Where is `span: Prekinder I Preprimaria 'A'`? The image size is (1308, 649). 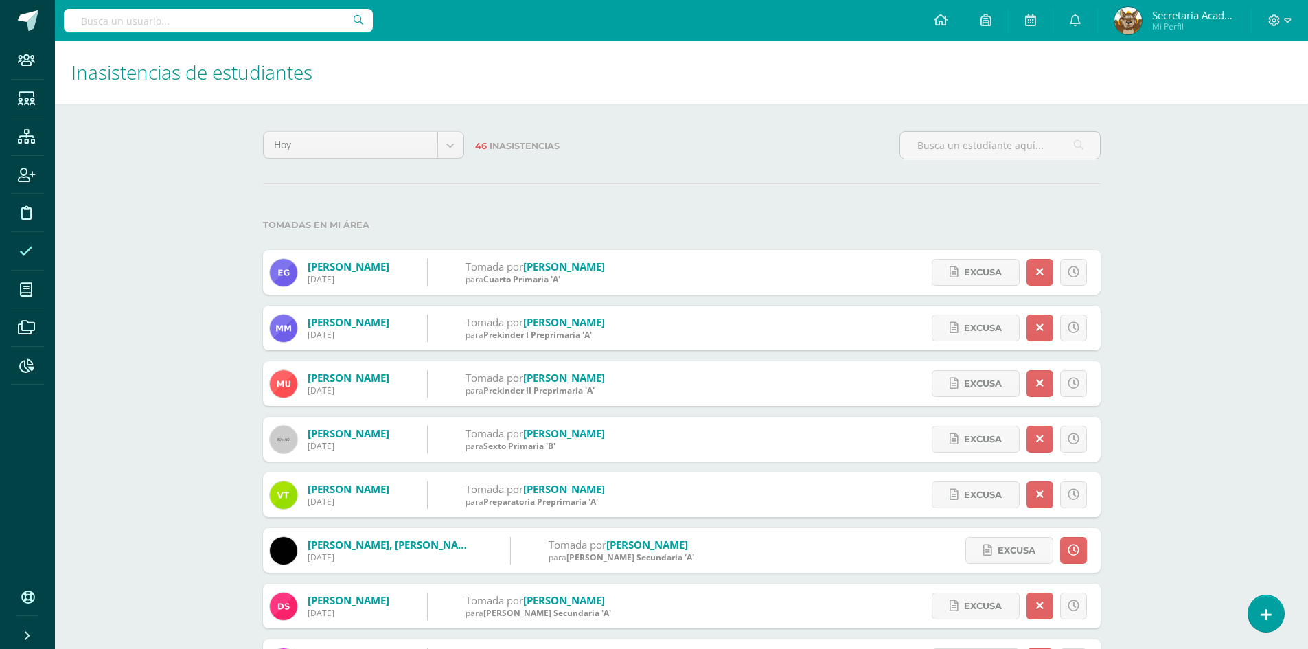 span: Prekinder I Preprimaria 'A' is located at coordinates (537, 334).